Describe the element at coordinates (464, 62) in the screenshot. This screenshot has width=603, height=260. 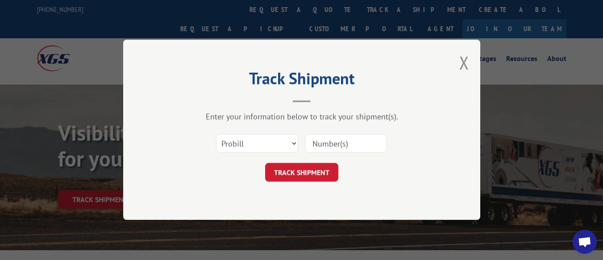
I see `button: Close modal` at that location.